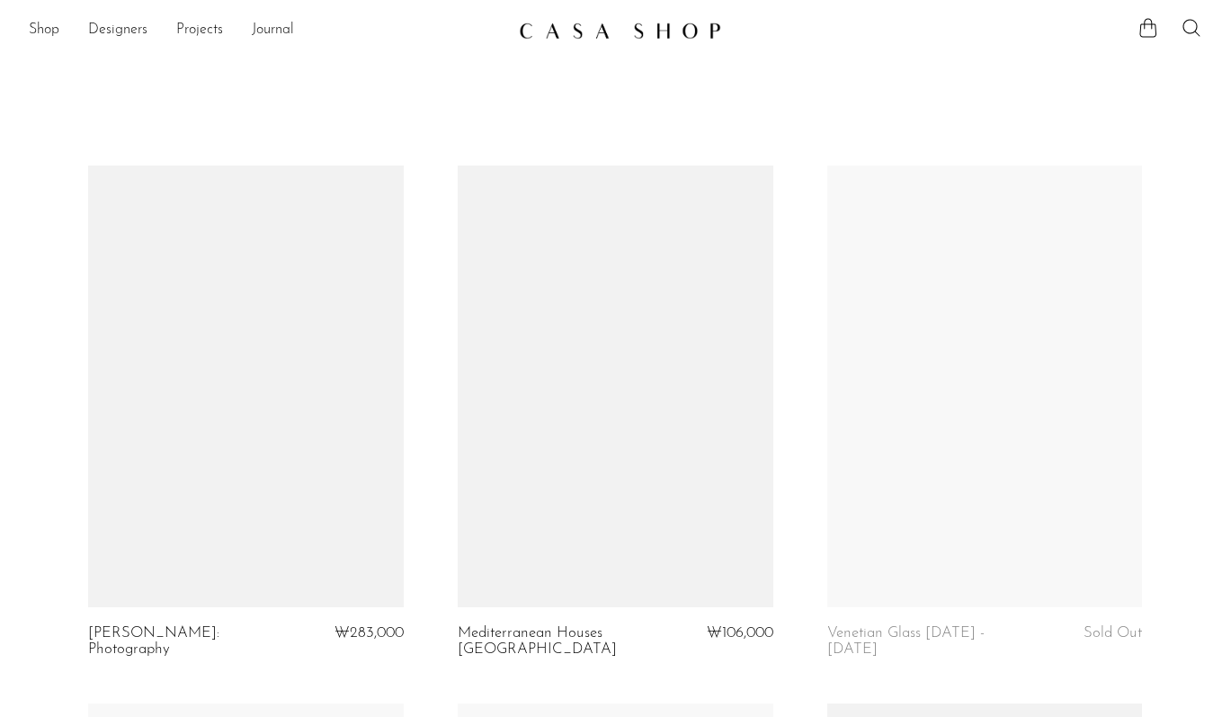 Image resolution: width=1231 pixels, height=717 pixels. What do you see at coordinates (200, 31) in the screenshot?
I see `a: Projects` at bounding box center [200, 31].